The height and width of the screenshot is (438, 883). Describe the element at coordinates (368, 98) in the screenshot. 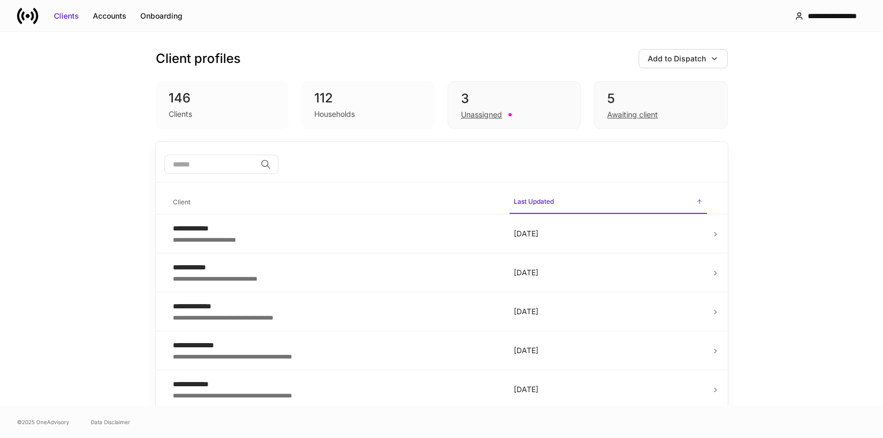

I see `div: 112` at that location.